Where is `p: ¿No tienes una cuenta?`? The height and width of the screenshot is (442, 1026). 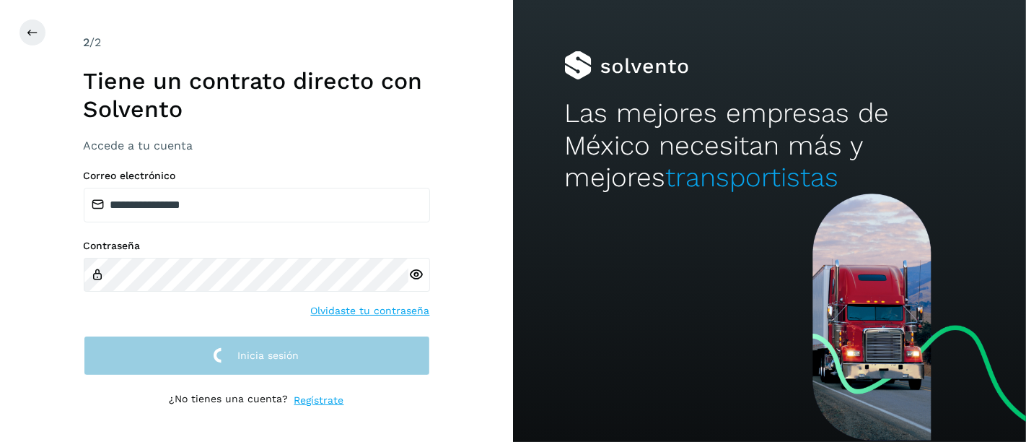
p: ¿No tienes una cuenta? is located at coordinates (229, 400).